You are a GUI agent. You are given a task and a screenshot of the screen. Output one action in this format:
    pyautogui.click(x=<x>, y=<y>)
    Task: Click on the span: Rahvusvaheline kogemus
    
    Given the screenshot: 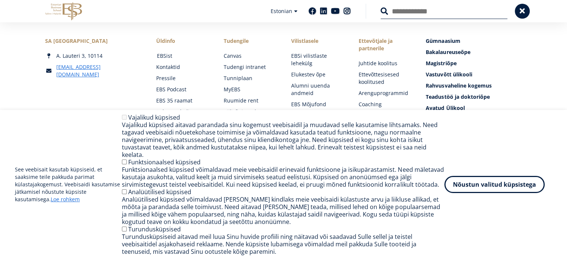 What is the action you would take?
    pyautogui.click(x=458, y=85)
    